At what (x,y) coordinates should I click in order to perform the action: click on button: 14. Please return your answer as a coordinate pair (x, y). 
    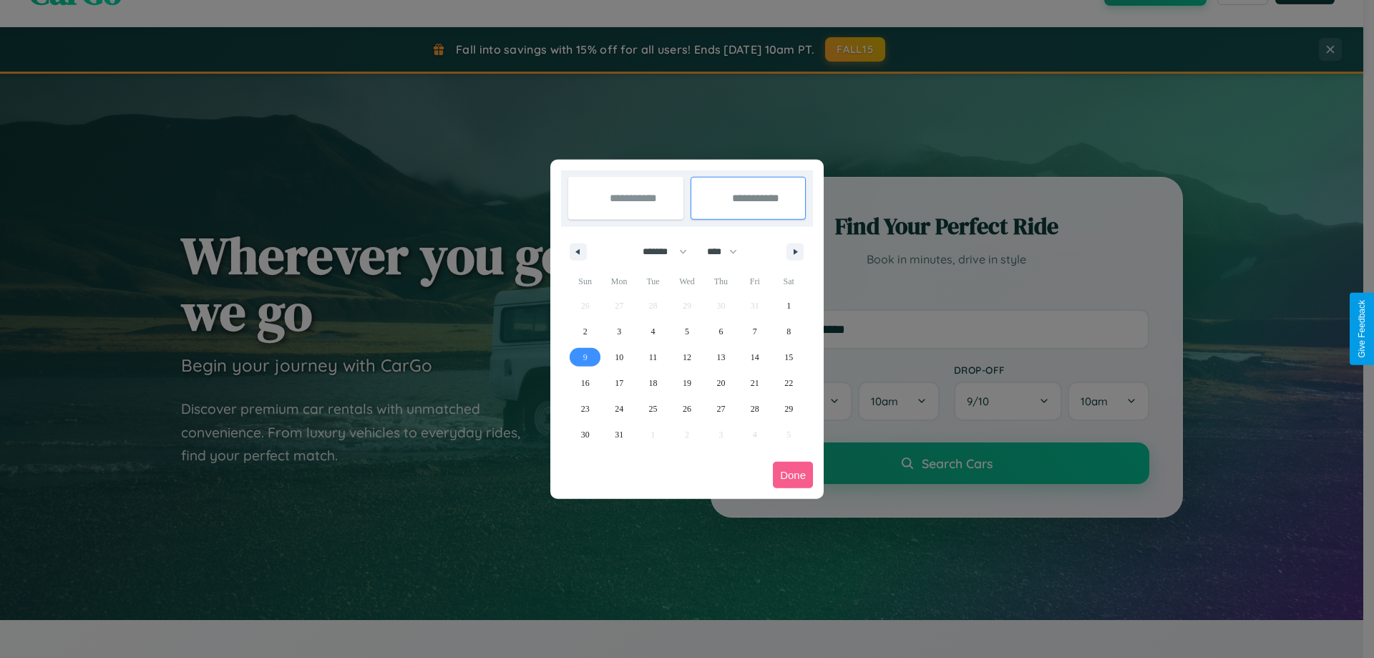
    Looking at the image, I should click on (754, 357).